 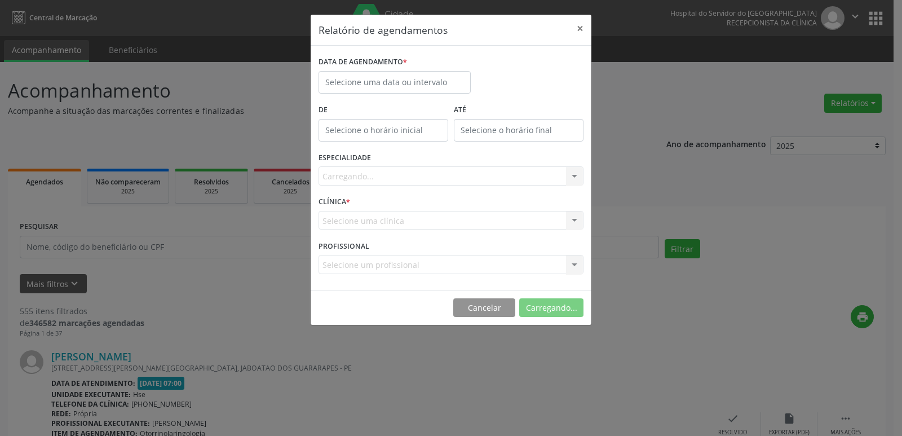 I want to click on input: Selecione uma data ou intervalo, so click(x=395, y=82).